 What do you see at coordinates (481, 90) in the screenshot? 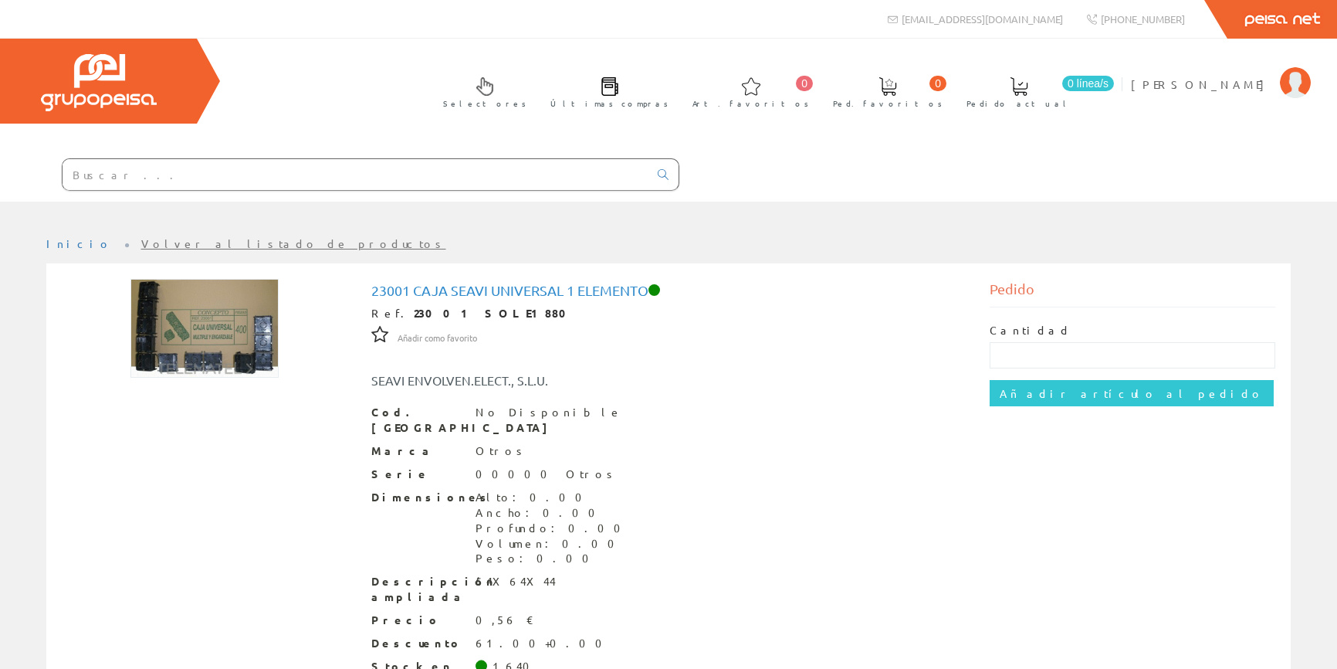
I see `a: Selectores` at bounding box center [481, 90].